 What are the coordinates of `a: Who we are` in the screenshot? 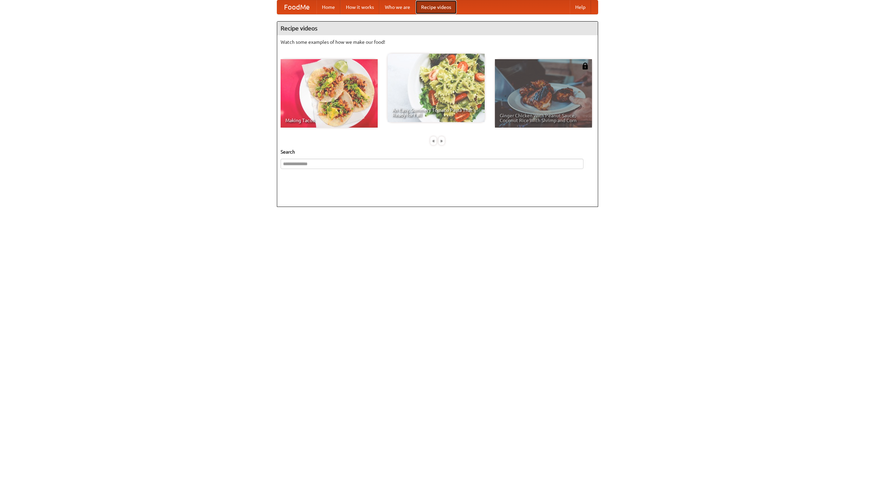 It's located at (398, 7).